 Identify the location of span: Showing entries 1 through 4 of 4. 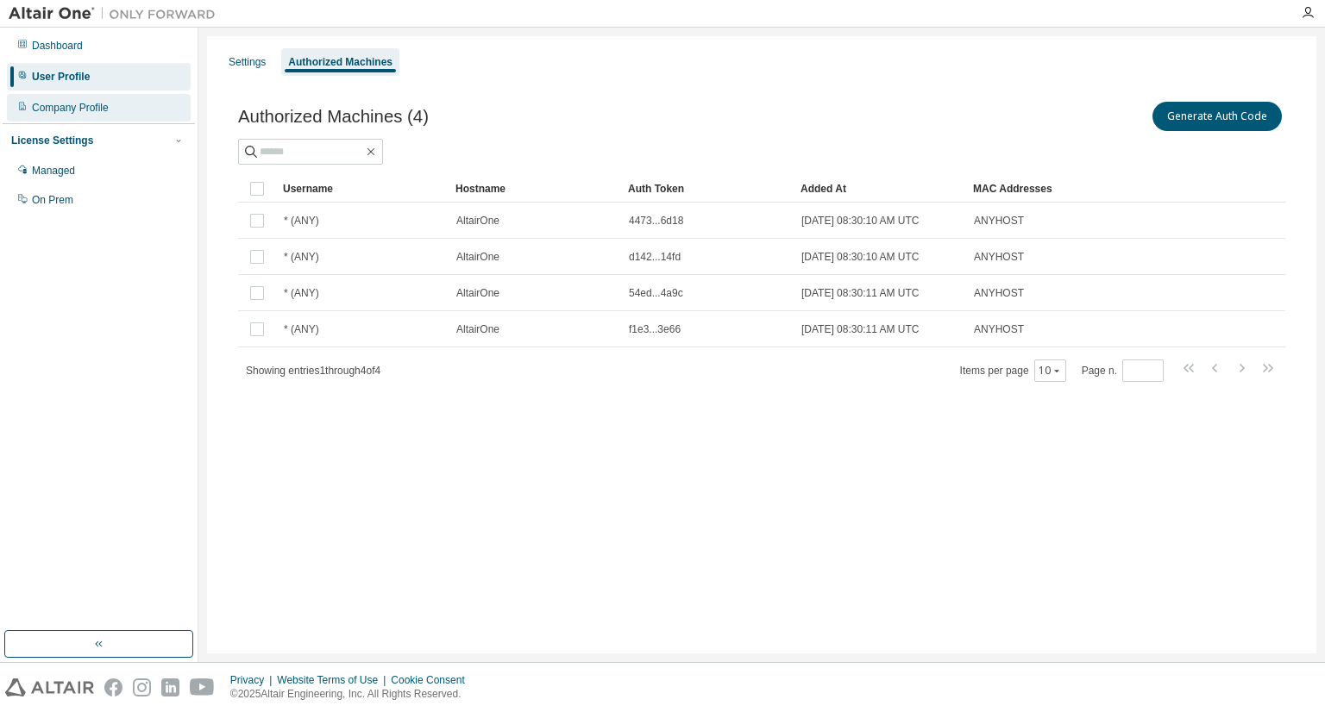
(313, 371).